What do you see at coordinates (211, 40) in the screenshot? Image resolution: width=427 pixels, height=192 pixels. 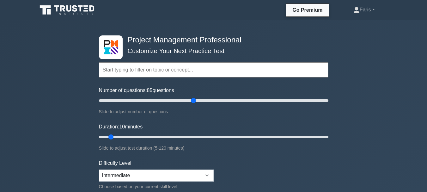 I see `h4: Project Management Professional` at bounding box center [211, 40].